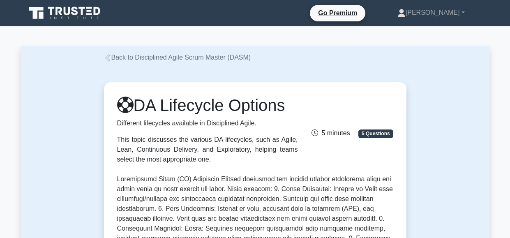  I want to click on span: 5 Questions, so click(375, 134).